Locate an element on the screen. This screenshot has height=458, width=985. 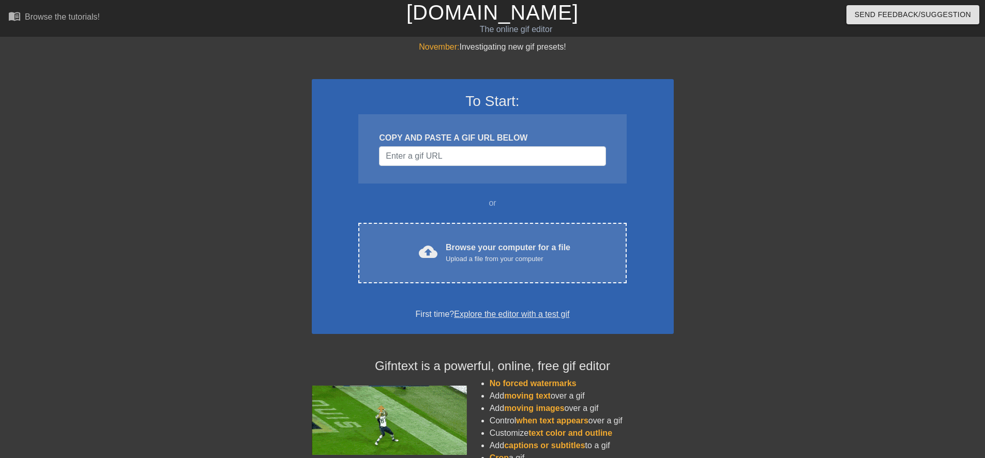
a: Browse the tutorials! is located at coordinates (54, 18).